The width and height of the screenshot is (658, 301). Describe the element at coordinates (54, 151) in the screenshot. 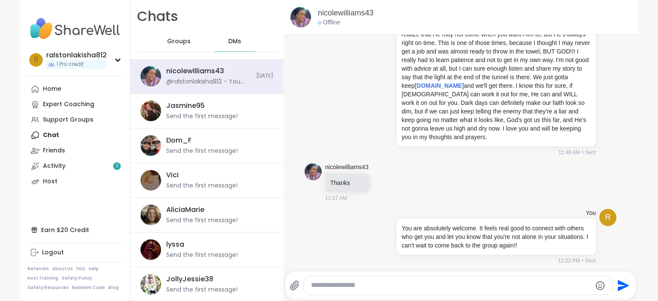

I see `div: Friends` at that location.